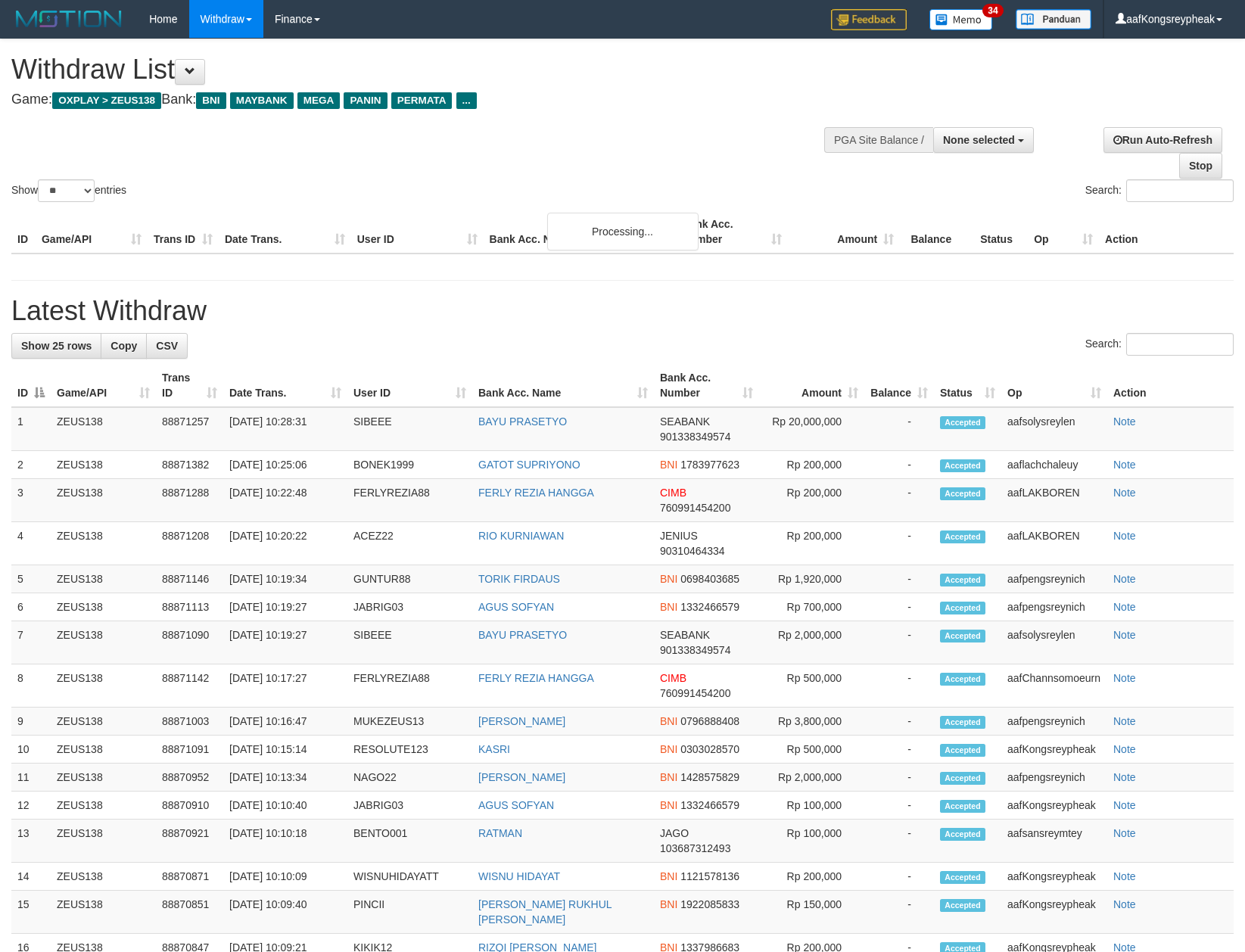 The width and height of the screenshot is (1245, 952). What do you see at coordinates (710, 805) in the screenshot?
I see `span: Copy 1332466579 to clipboard` at bounding box center [710, 805].